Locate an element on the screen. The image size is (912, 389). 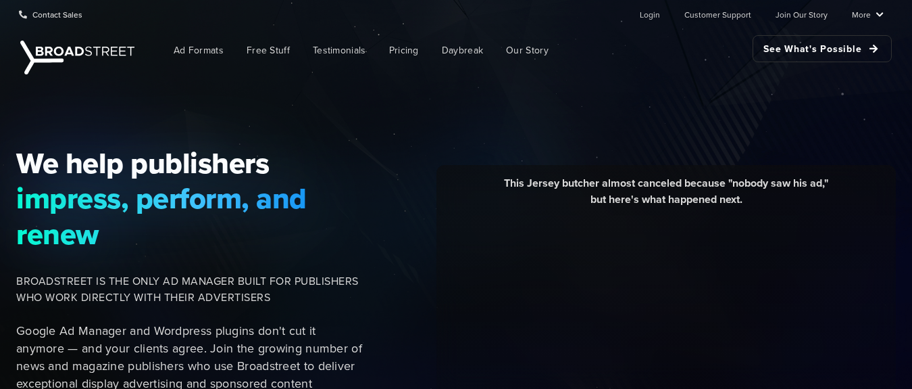
a: Daybreak is located at coordinates (462, 50).